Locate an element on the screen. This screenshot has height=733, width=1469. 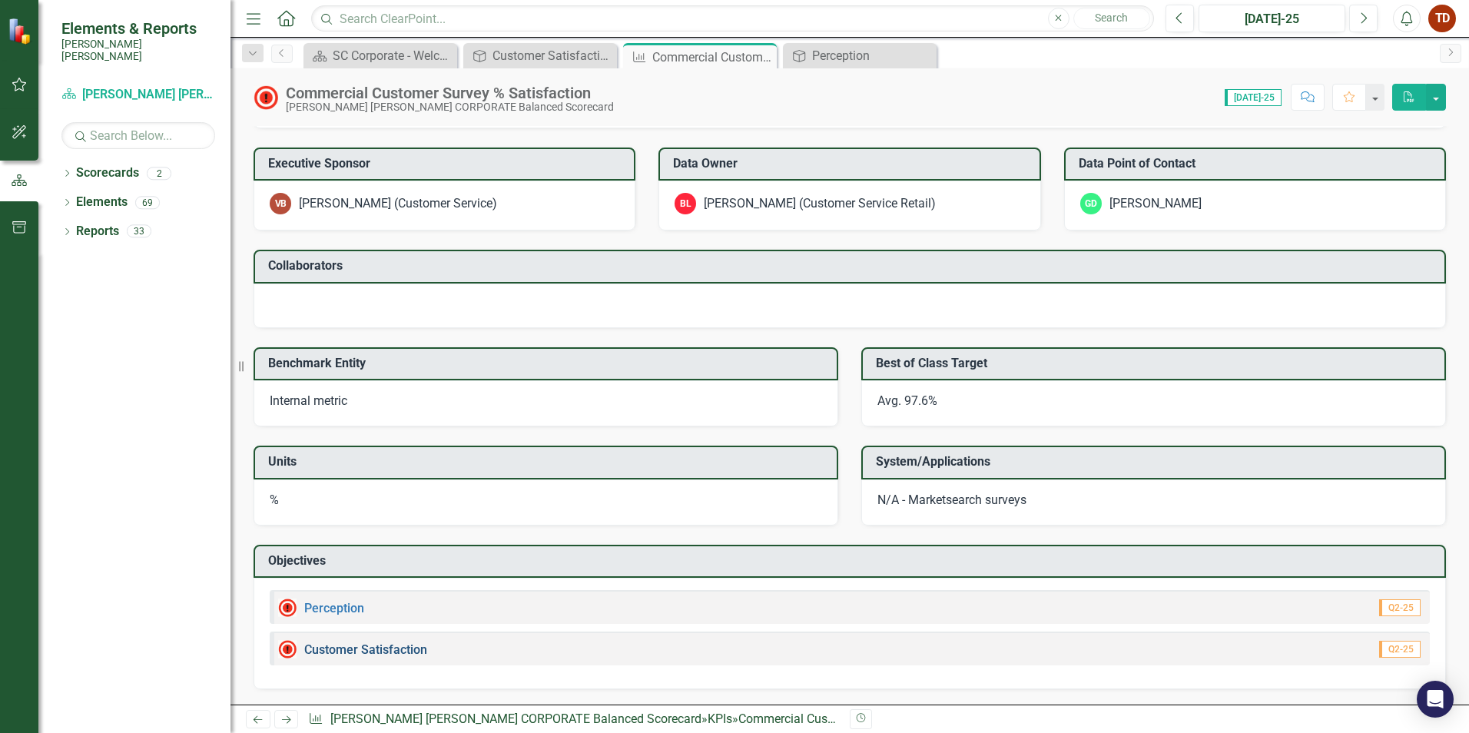
h3: Collaborators is located at coordinates (852, 266).